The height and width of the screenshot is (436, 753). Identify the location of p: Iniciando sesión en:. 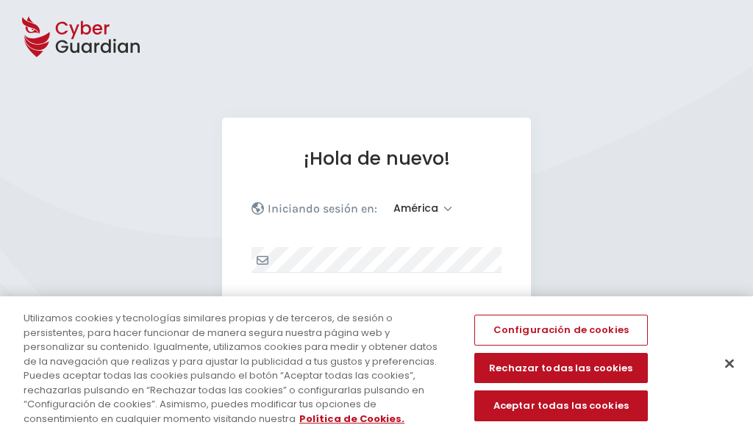
(322, 209).